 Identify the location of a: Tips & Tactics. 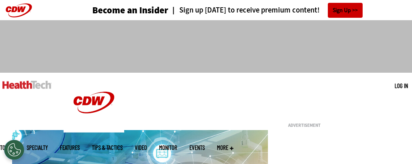
(107, 148).